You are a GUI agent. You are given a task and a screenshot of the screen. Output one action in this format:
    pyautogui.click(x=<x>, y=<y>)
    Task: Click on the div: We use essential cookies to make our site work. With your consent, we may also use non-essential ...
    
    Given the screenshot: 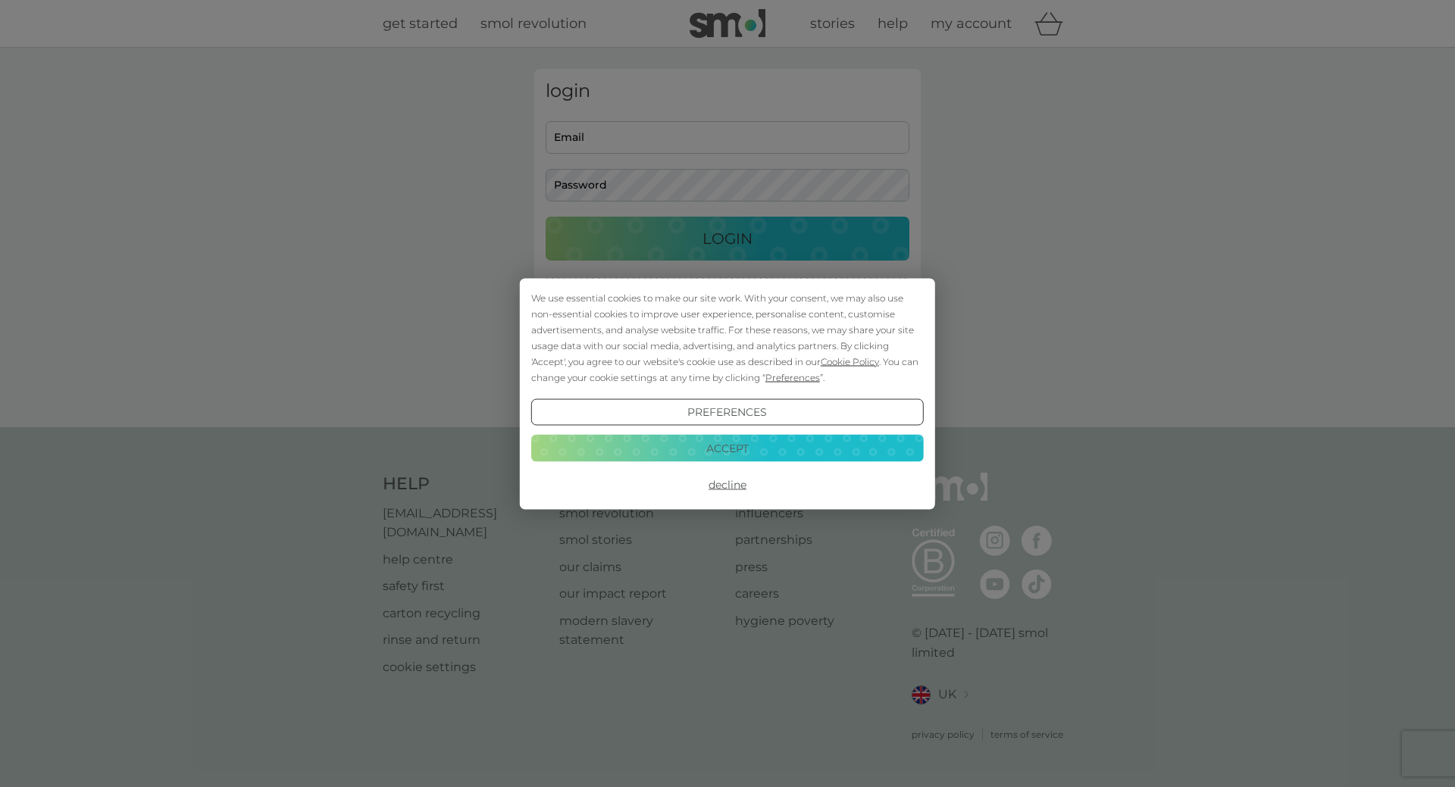 What is the action you would take?
    pyautogui.click(x=727, y=337)
    